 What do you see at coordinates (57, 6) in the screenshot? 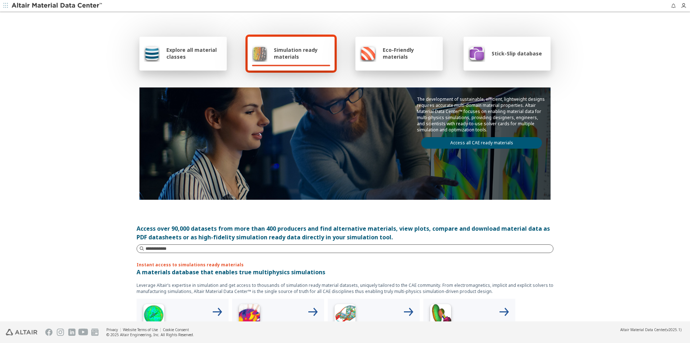
I see `img: Altair Material Data Center` at bounding box center [57, 6].